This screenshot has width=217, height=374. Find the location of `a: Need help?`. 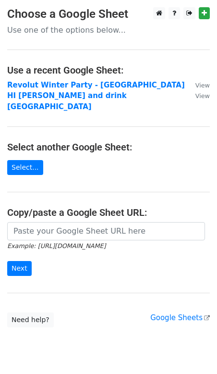

a: Need help? is located at coordinates (30, 320).